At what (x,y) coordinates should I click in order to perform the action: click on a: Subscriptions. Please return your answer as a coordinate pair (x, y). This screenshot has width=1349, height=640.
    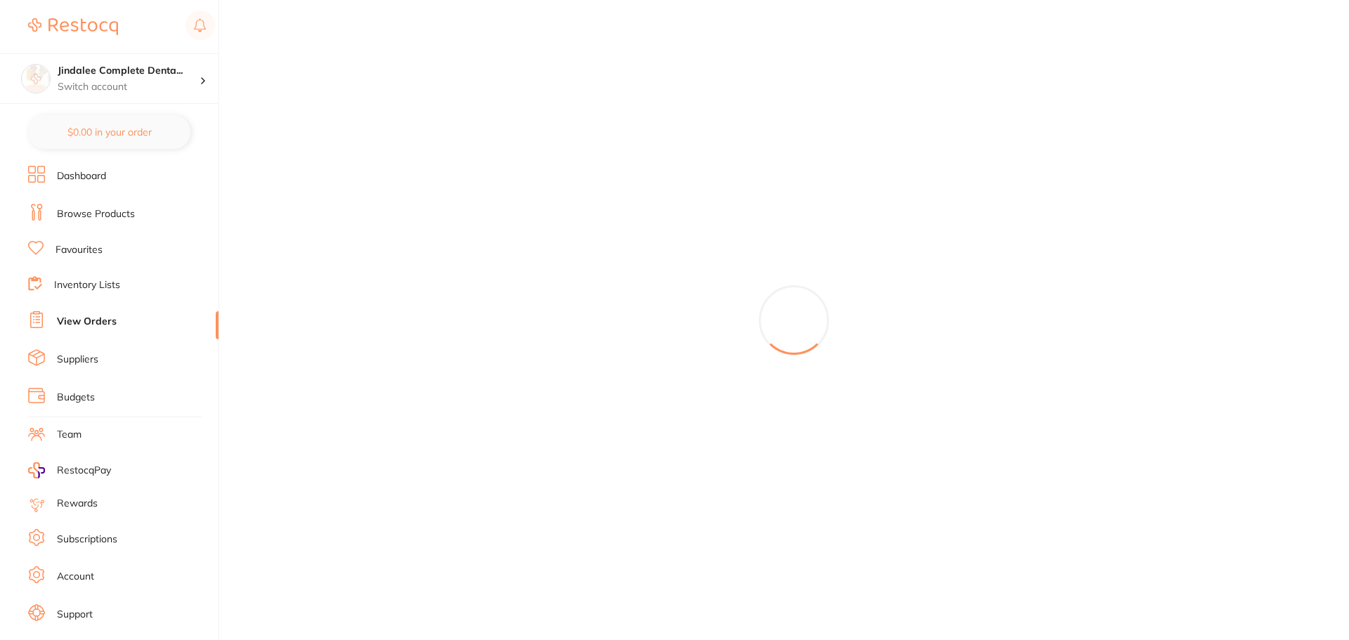
    Looking at the image, I should click on (87, 540).